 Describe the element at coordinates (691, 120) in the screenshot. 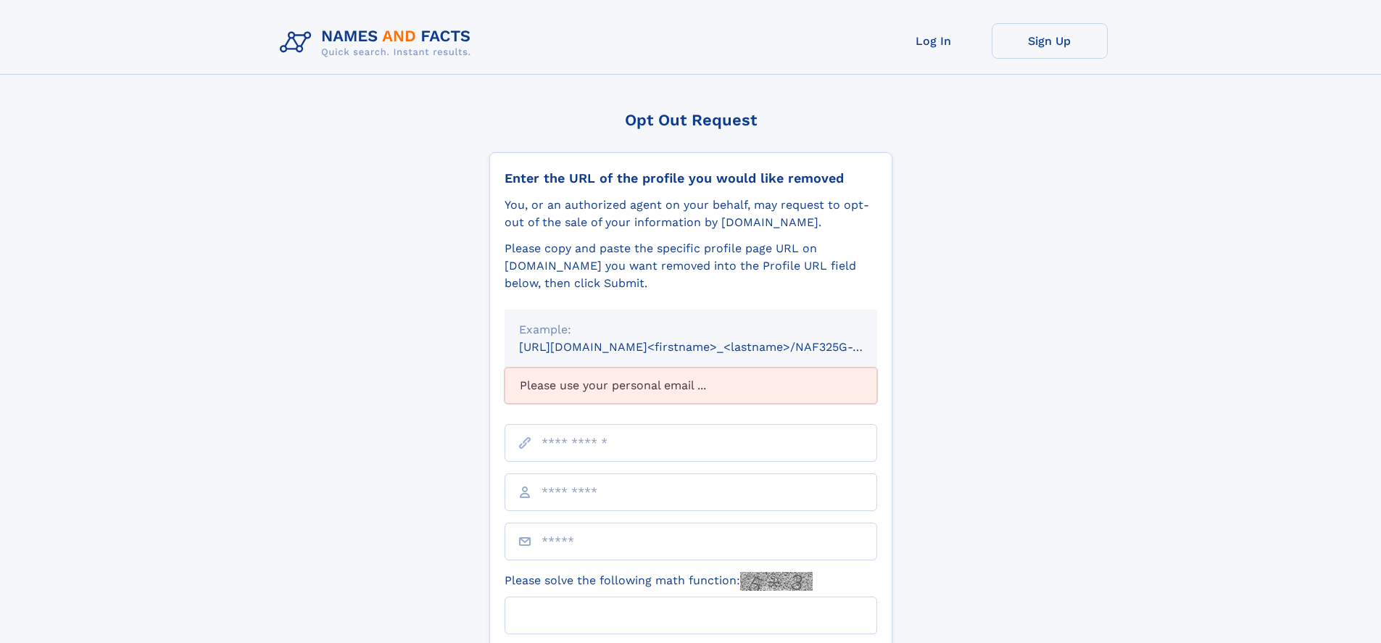

I see `div: Opt Out Request` at that location.